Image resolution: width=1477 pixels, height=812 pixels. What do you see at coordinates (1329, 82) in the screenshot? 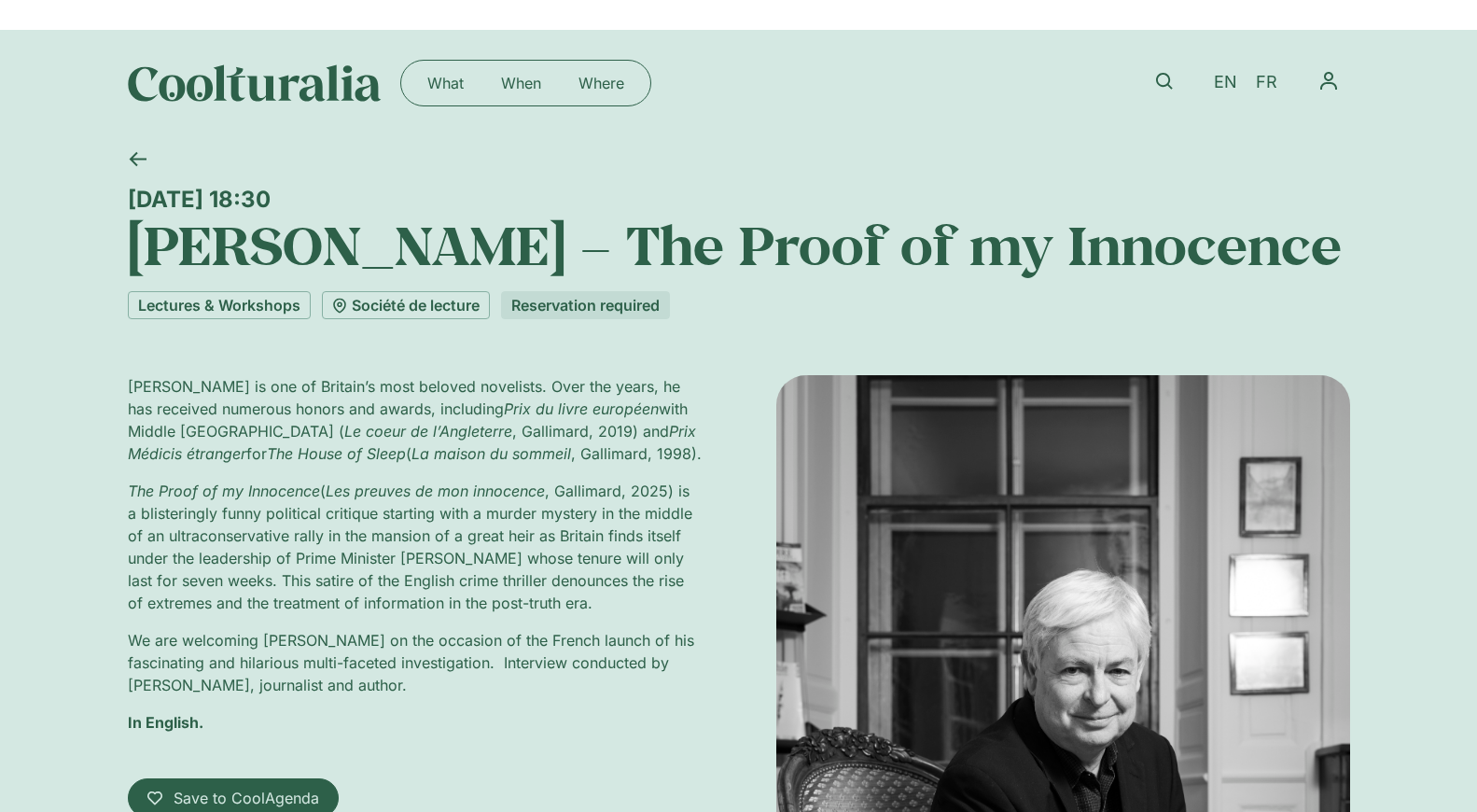
I see `button: Menu Toggle` at bounding box center [1329, 82].